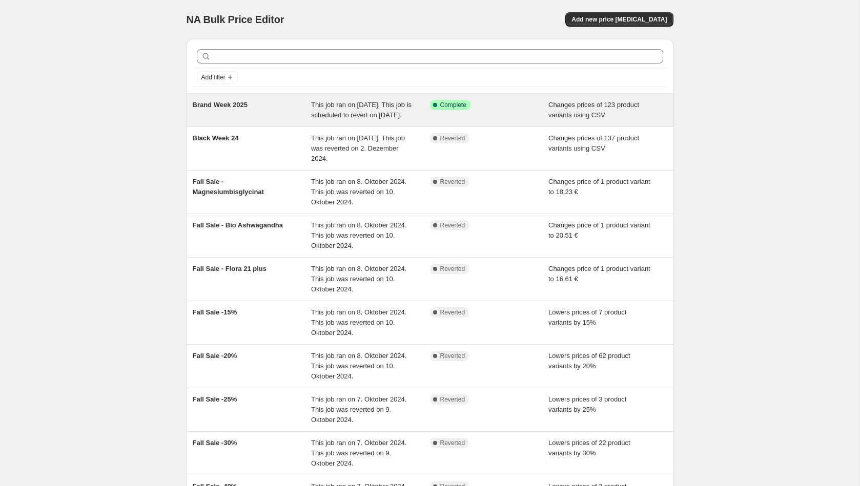  I want to click on span: Changes prices of 137 product variants using CSV, so click(594, 143).